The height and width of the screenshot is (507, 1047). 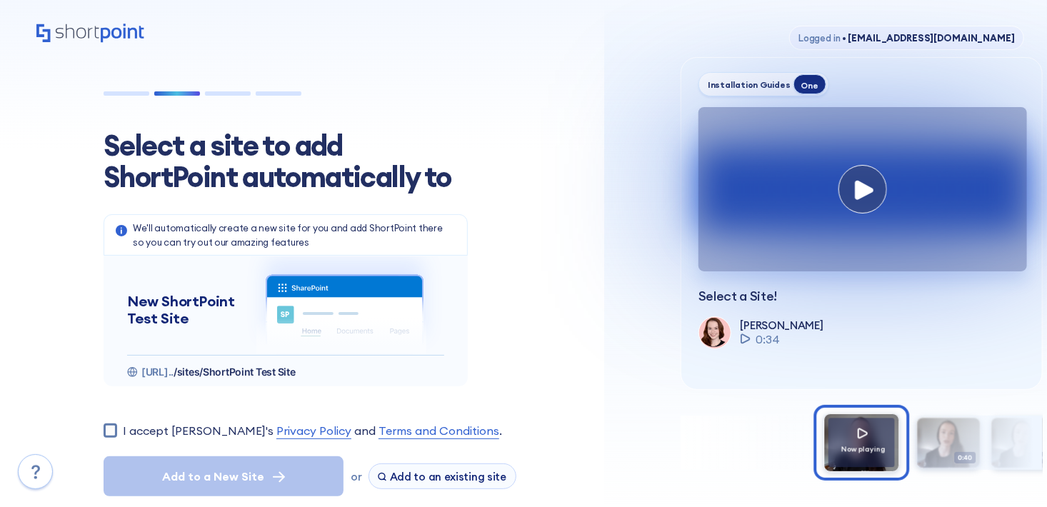 What do you see at coordinates (234, 371) in the screenshot?
I see `span: /sites/ShortPoint Test Site` at bounding box center [234, 371].